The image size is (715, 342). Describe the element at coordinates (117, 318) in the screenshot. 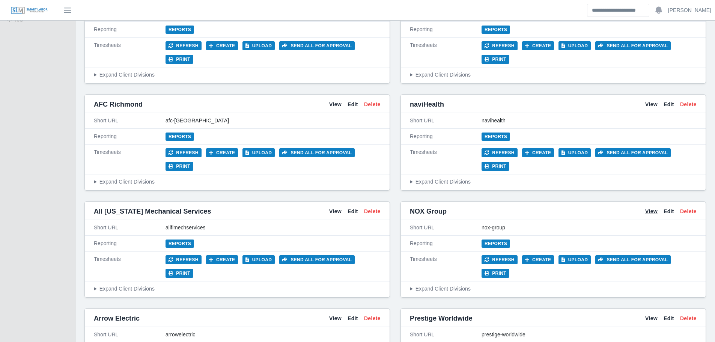

I see `span: Arrow Electric` at that location.